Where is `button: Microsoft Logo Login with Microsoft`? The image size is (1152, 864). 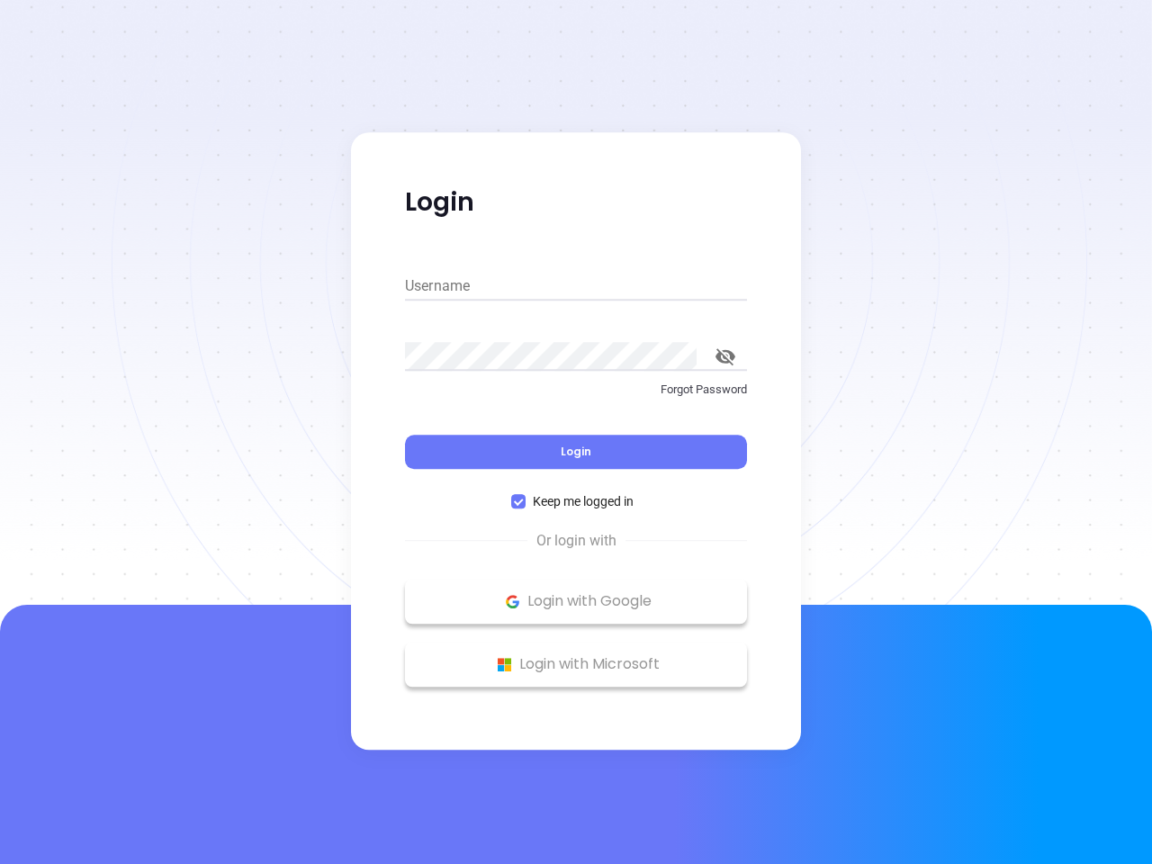
button: Microsoft Logo Login with Microsoft is located at coordinates (576, 664).